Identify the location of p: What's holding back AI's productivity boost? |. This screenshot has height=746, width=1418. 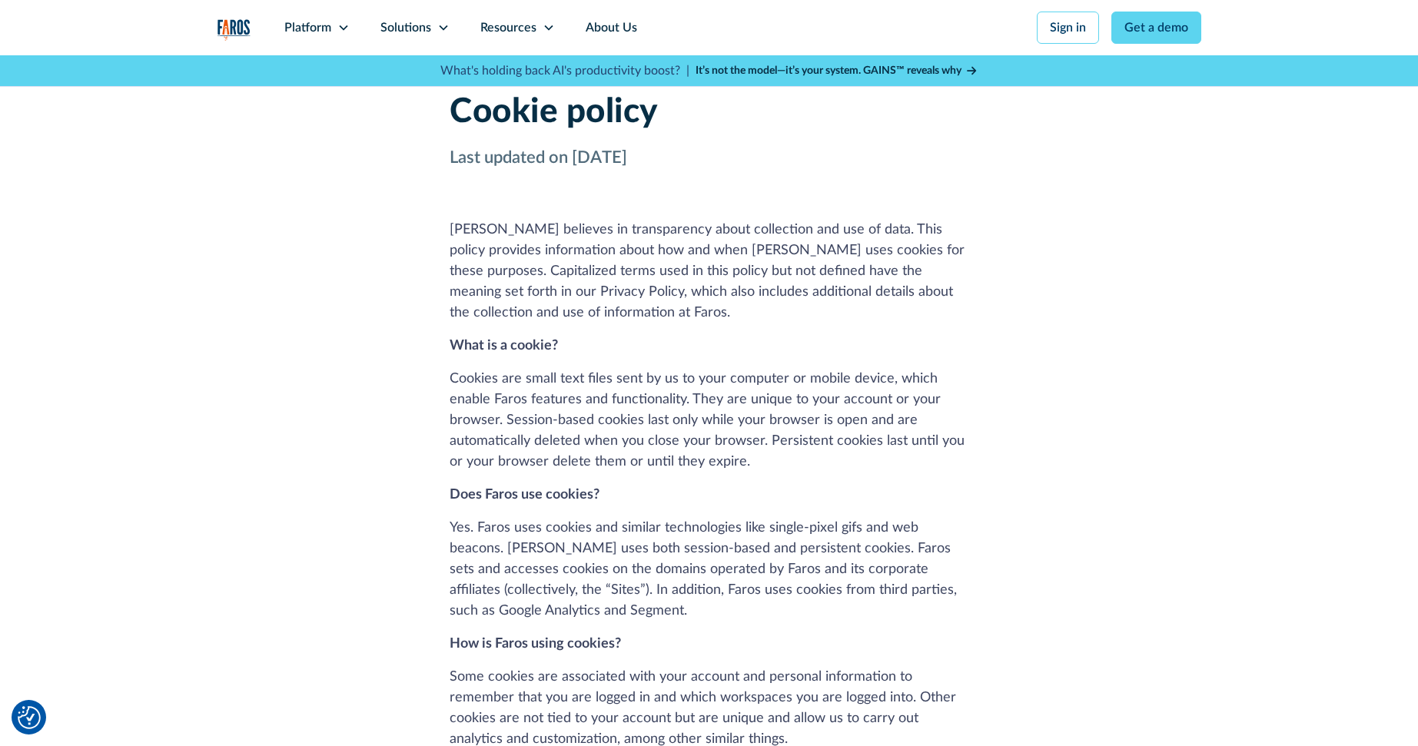
(565, 71).